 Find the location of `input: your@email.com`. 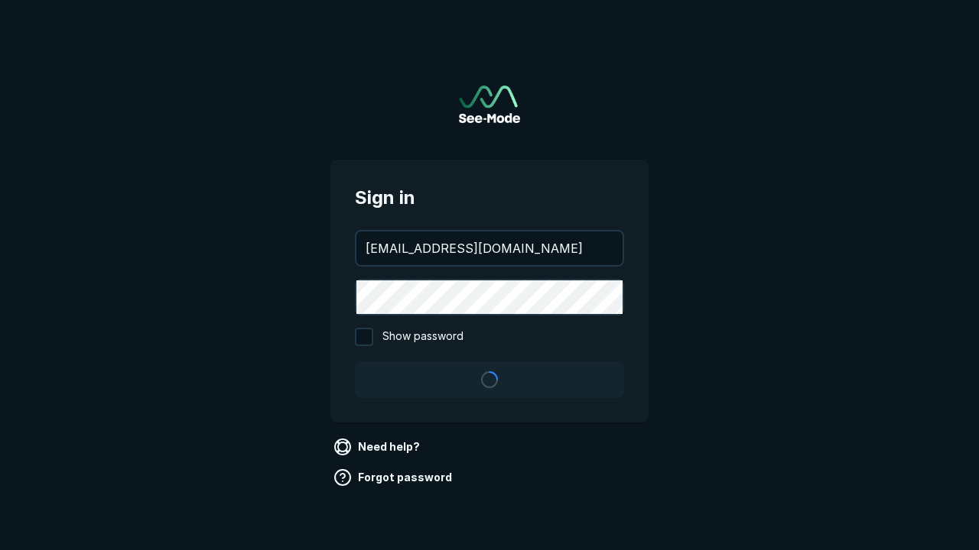

input: your@email.com is located at coordinates (489, 248).